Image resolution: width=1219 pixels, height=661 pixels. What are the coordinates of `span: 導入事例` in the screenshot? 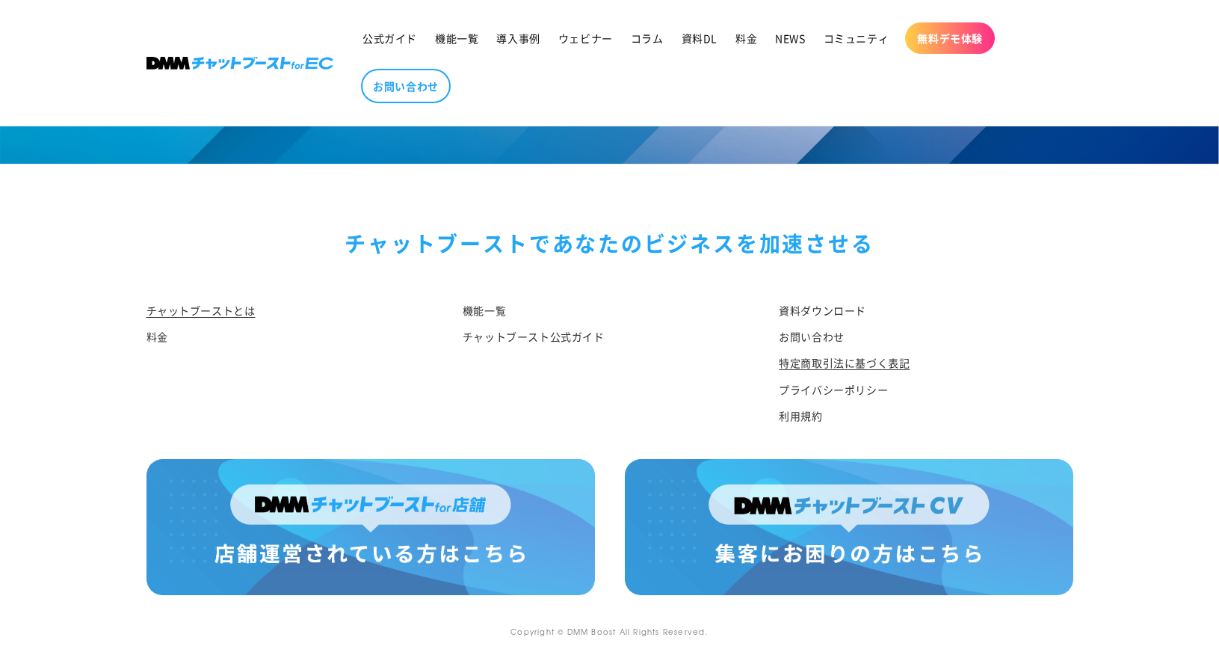 It's located at (518, 38).